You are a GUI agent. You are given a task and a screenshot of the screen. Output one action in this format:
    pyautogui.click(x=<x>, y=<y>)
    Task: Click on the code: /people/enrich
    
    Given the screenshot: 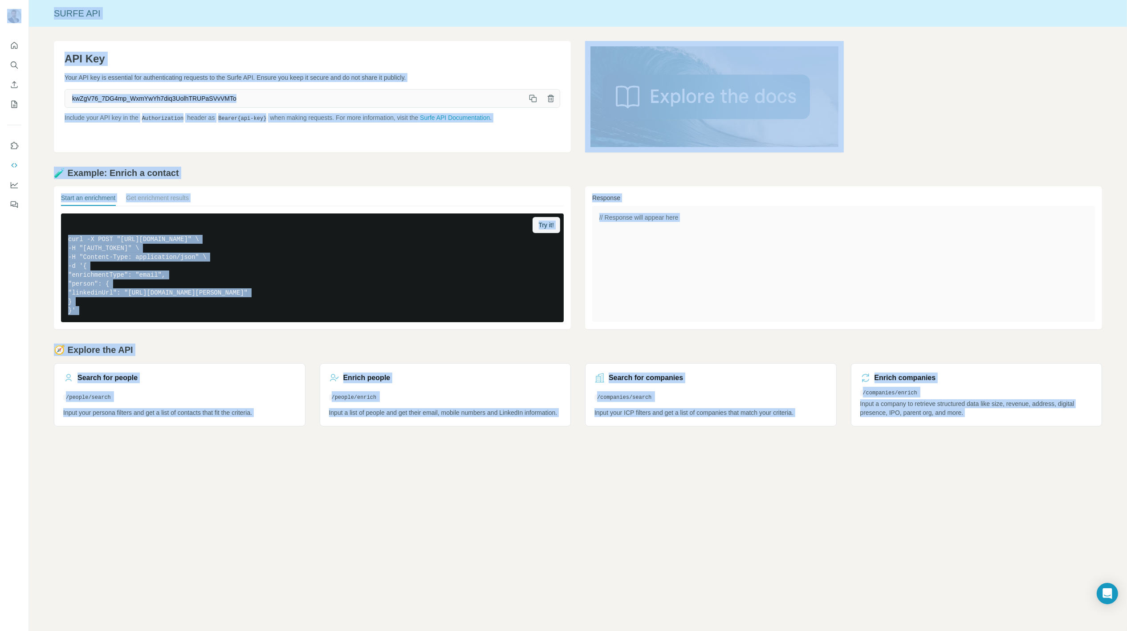 What is the action you would take?
    pyautogui.click(x=354, y=397)
    